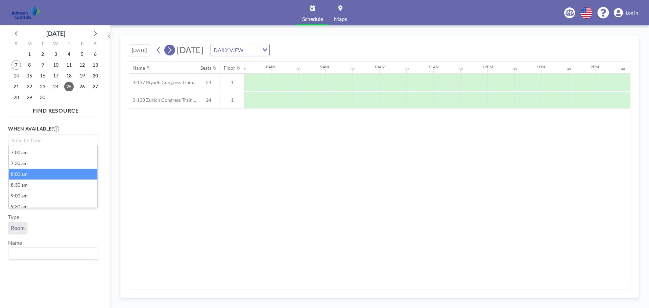 This screenshot has height=308, width=649. Describe the element at coordinates (56, 87) in the screenshot. I see `span: Wednesday, September 24, 2025` at that location.